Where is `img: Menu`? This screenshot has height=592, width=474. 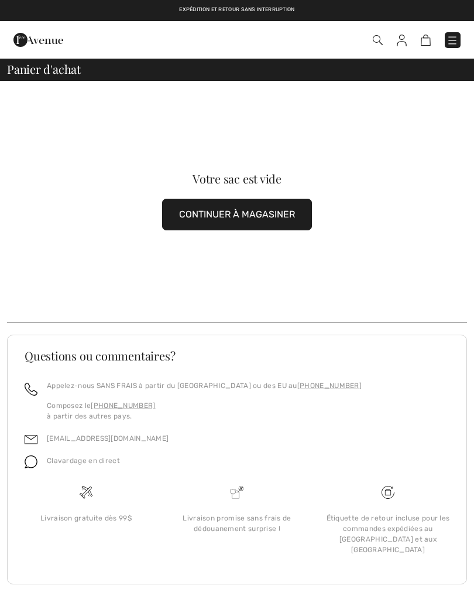
img: Menu is located at coordinates (453, 40).